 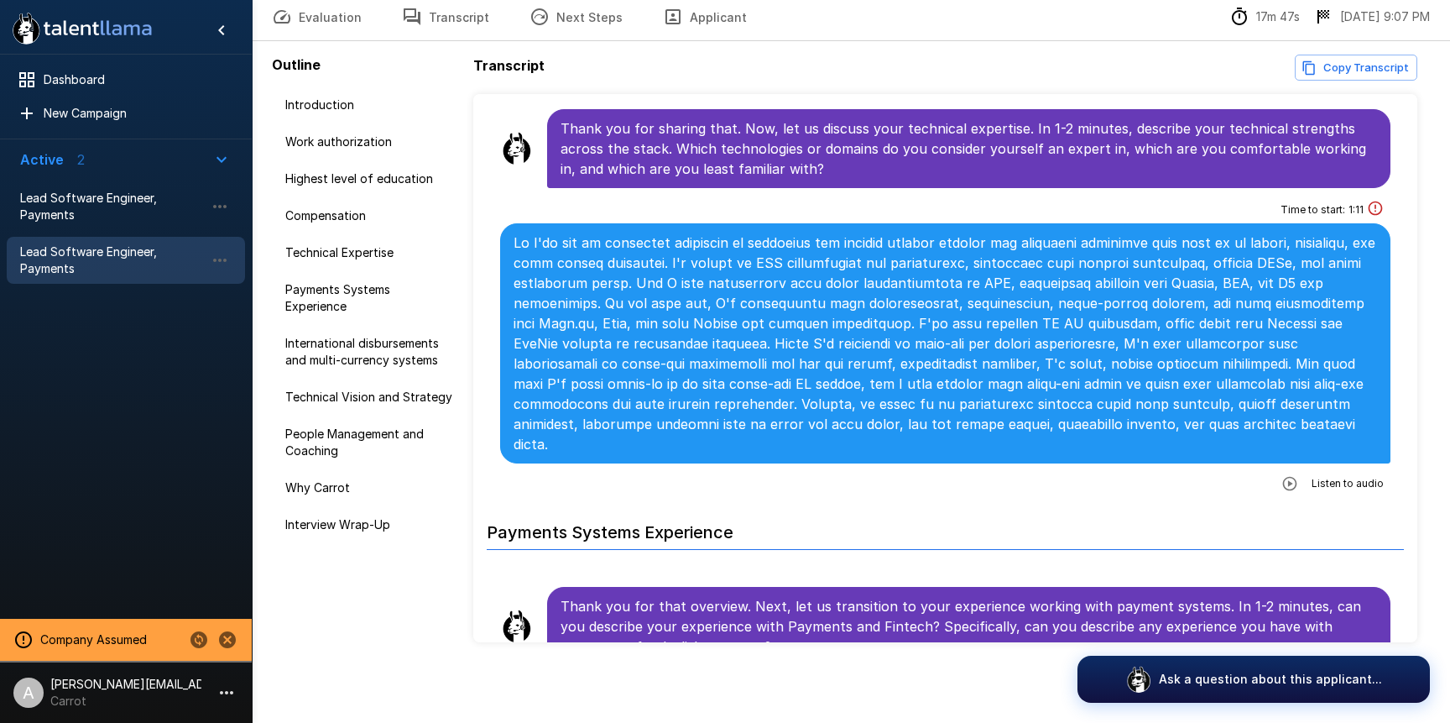 What do you see at coordinates (369, 179) in the screenshot?
I see `span: Highest level of education` at bounding box center [369, 179].